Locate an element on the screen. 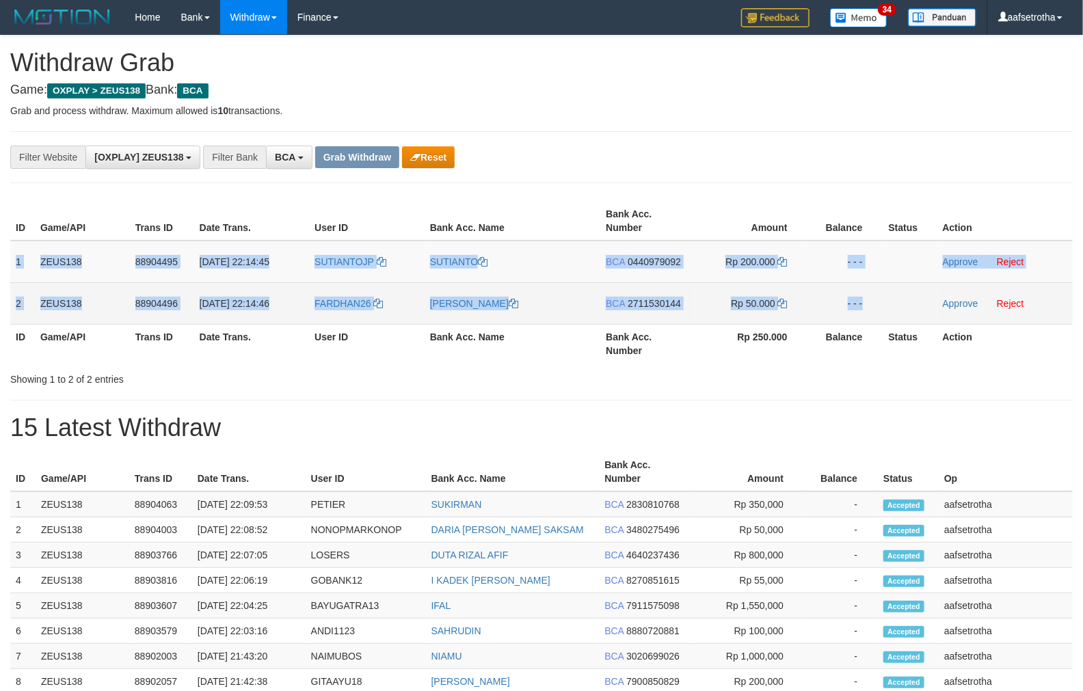  span: Copy 7900850829 to clipboard is located at coordinates (653, 682).